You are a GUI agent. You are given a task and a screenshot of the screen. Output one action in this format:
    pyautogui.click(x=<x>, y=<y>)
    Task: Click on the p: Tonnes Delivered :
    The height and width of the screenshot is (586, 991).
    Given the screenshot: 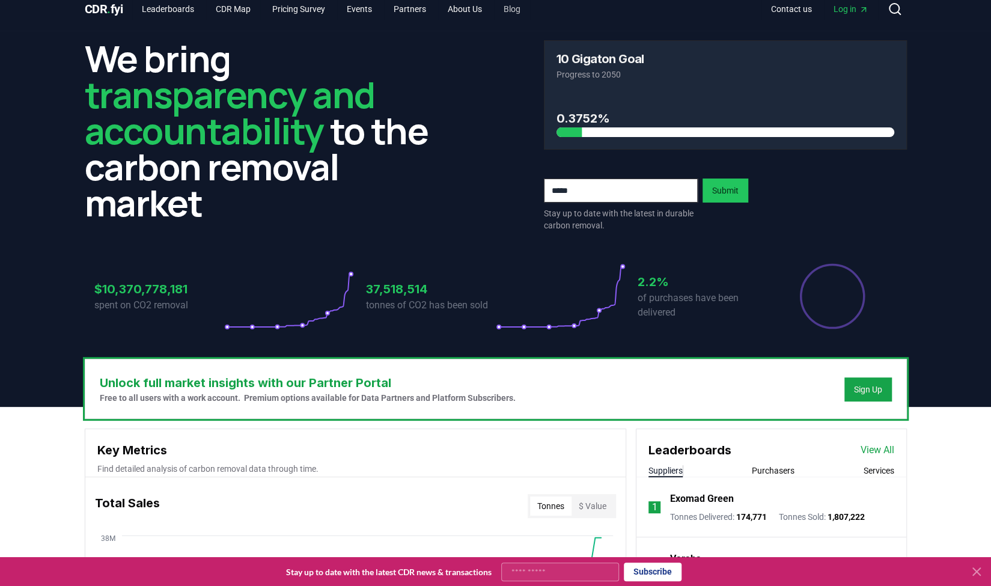 What is the action you would take?
    pyautogui.click(x=718, y=517)
    